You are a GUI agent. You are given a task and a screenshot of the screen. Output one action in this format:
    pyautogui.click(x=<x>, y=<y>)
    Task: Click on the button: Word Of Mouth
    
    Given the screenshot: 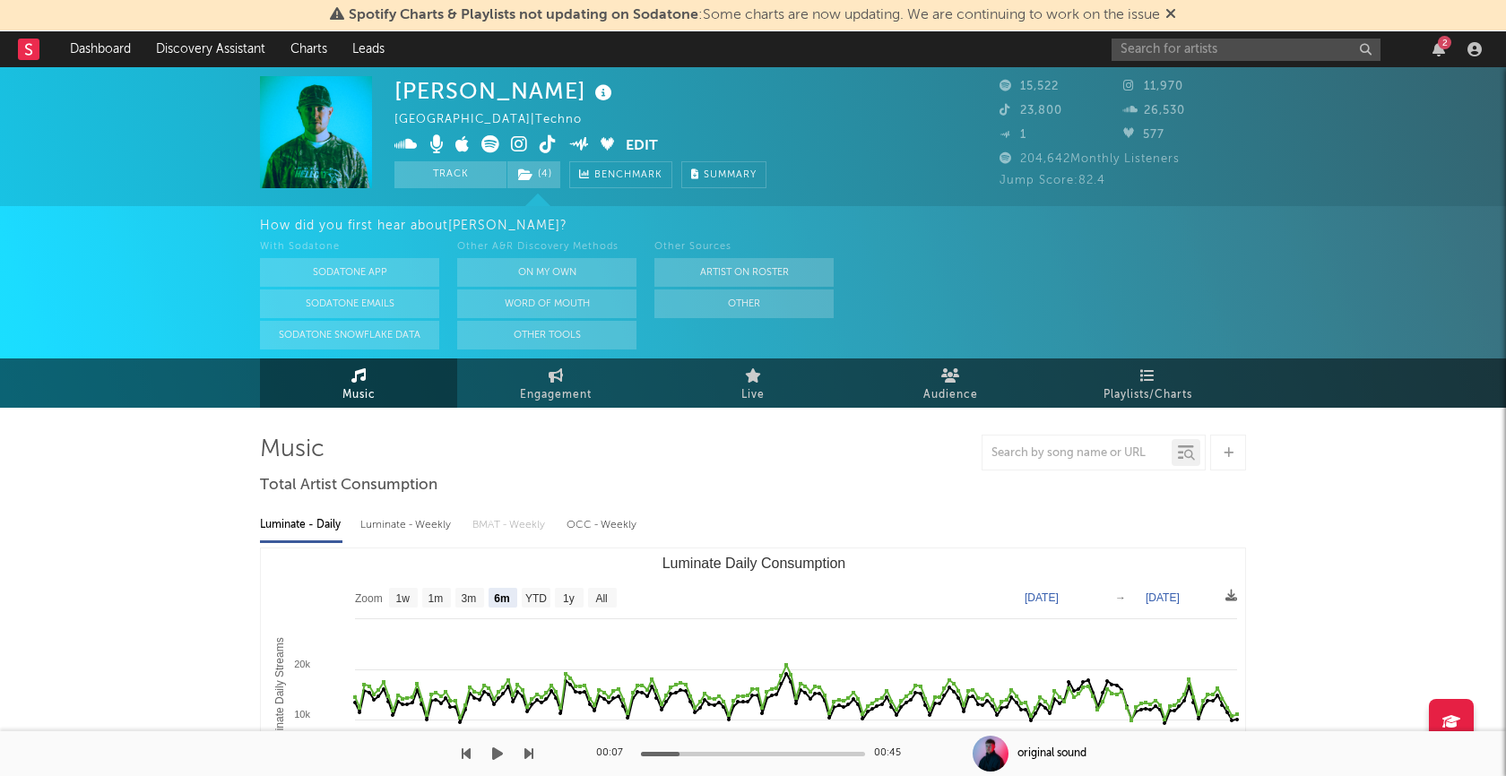 What is the action you would take?
    pyautogui.click(x=547, y=304)
    